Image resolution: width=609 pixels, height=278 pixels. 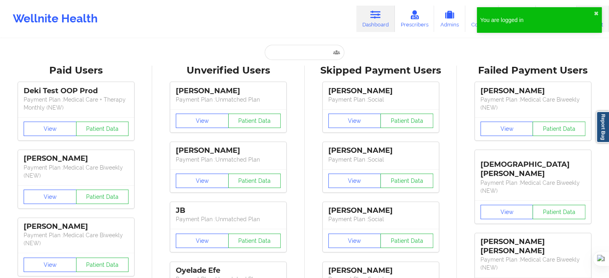 I want to click on div: Deki Test OOP Prod, so click(x=76, y=91).